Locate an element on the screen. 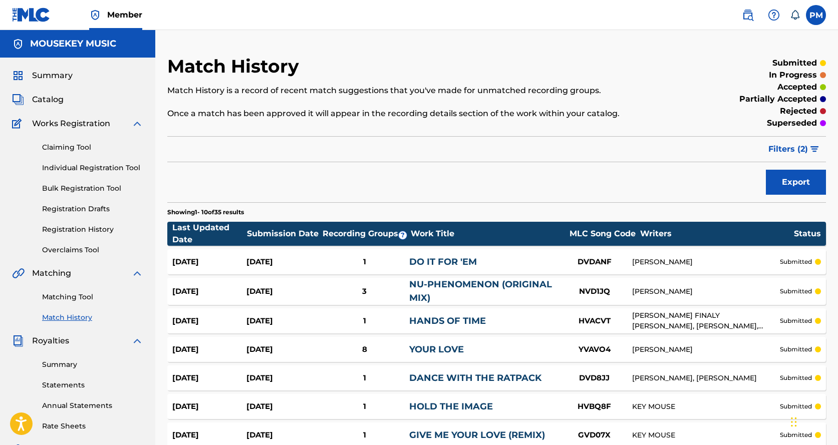 This screenshot has height=445, width=838. a: Registration History is located at coordinates (93, 229).